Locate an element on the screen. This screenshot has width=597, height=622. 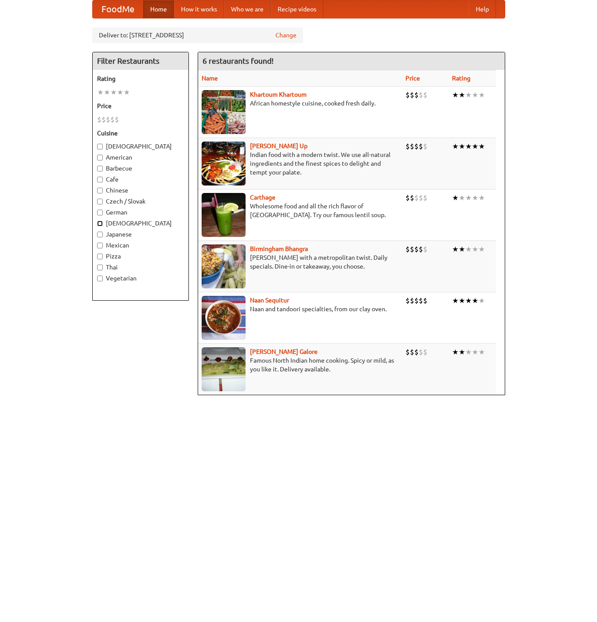
img: curryup.jpg is located at coordinates (224, 163).